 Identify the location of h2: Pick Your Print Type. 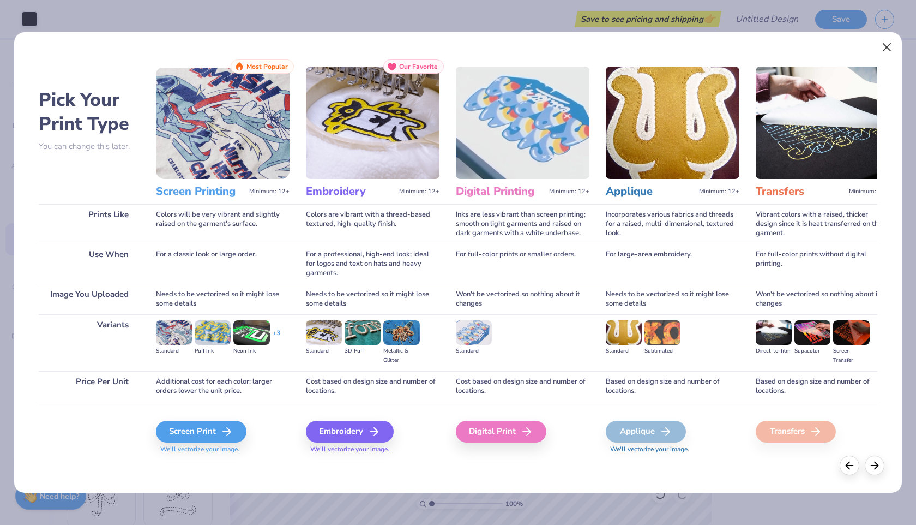
(89, 112).